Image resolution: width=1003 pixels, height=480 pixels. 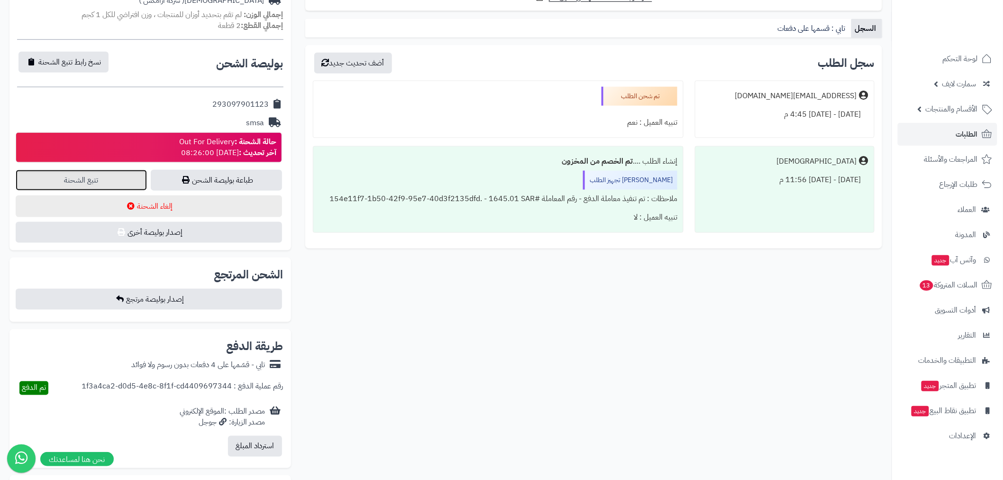 I want to click on h2: بوليصة الشحن, so click(x=250, y=64).